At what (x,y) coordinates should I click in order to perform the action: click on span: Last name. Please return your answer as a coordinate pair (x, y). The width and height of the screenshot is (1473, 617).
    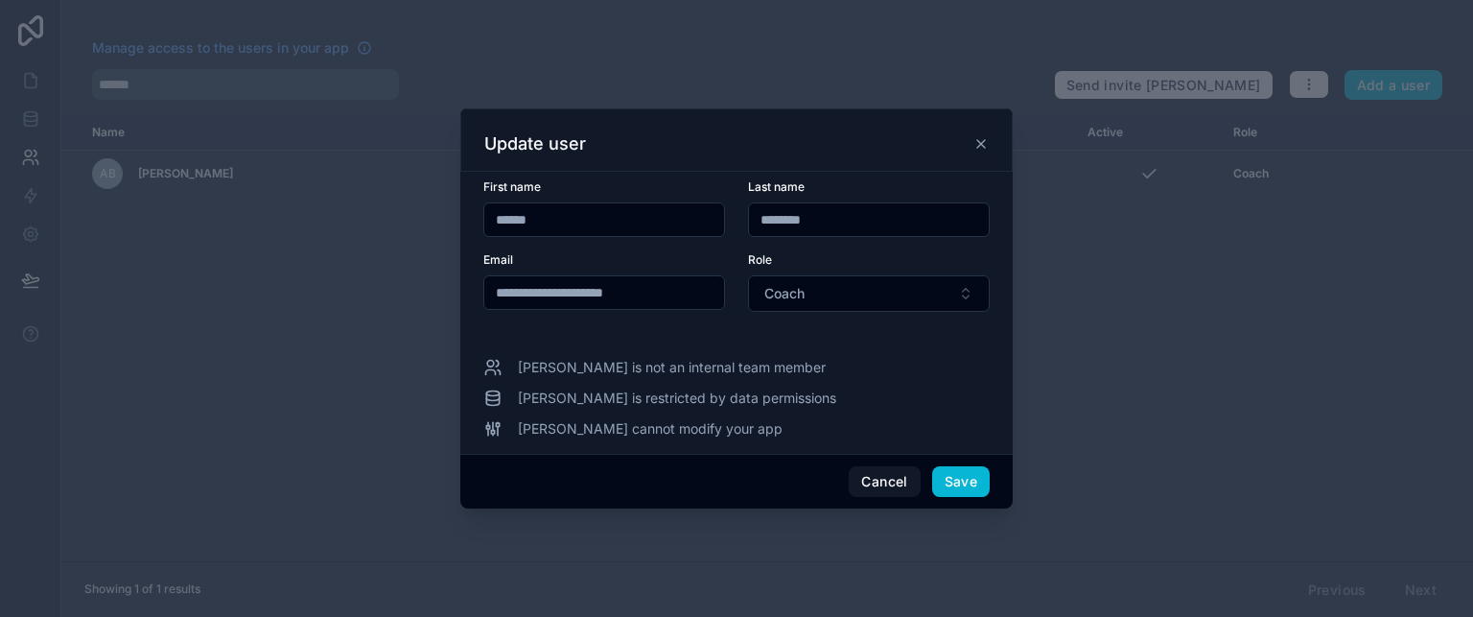
    Looking at the image, I should click on (776, 186).